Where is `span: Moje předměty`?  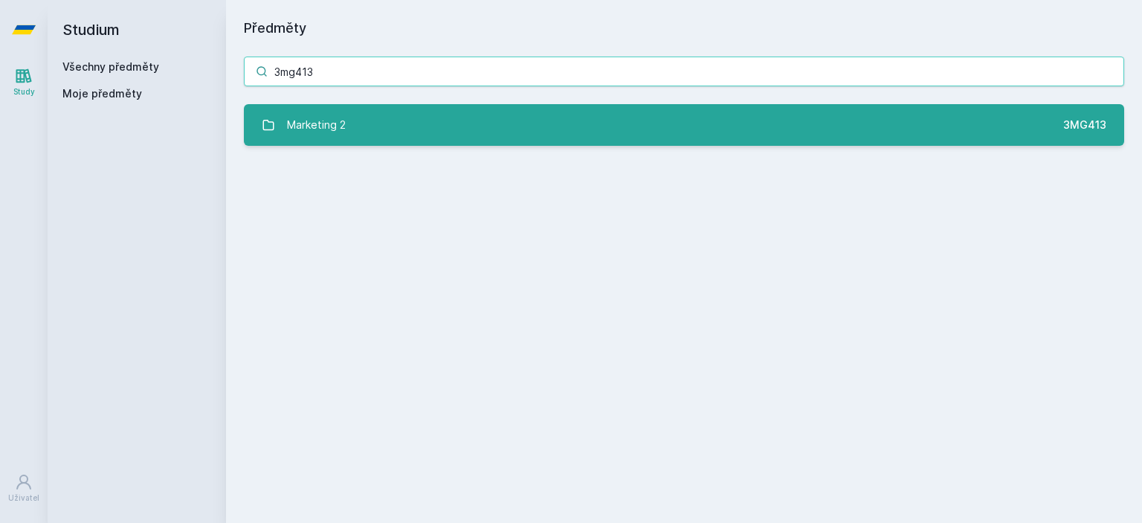 span: Moje předměty is located at coordinates (102, 94).